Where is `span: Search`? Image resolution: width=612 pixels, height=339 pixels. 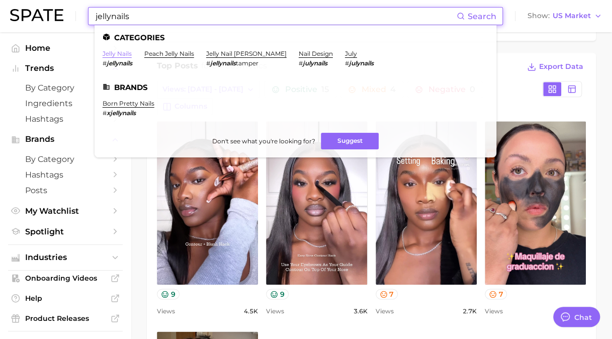 span: Search is located at coordinates (482, 16).